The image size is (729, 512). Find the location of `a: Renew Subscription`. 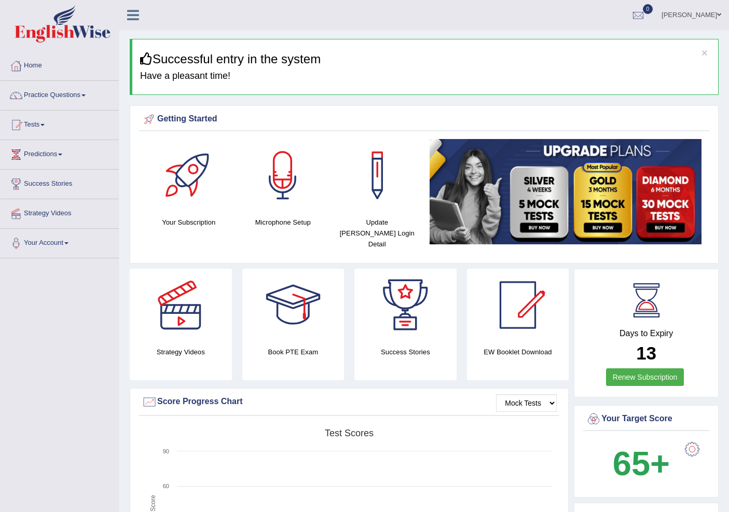

a: Renew Subscription is located at coordinates (645, 377).